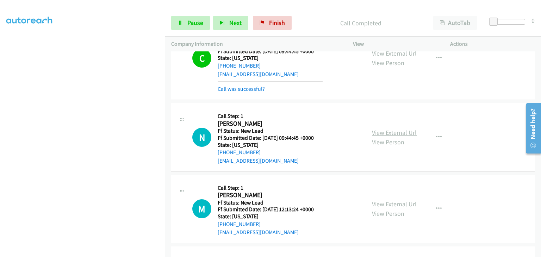 This screenshot has height=257, width=541. Describe the element at coordinates (12, 28) in the screenshot. I see `div: Open Resource Center` at that location.